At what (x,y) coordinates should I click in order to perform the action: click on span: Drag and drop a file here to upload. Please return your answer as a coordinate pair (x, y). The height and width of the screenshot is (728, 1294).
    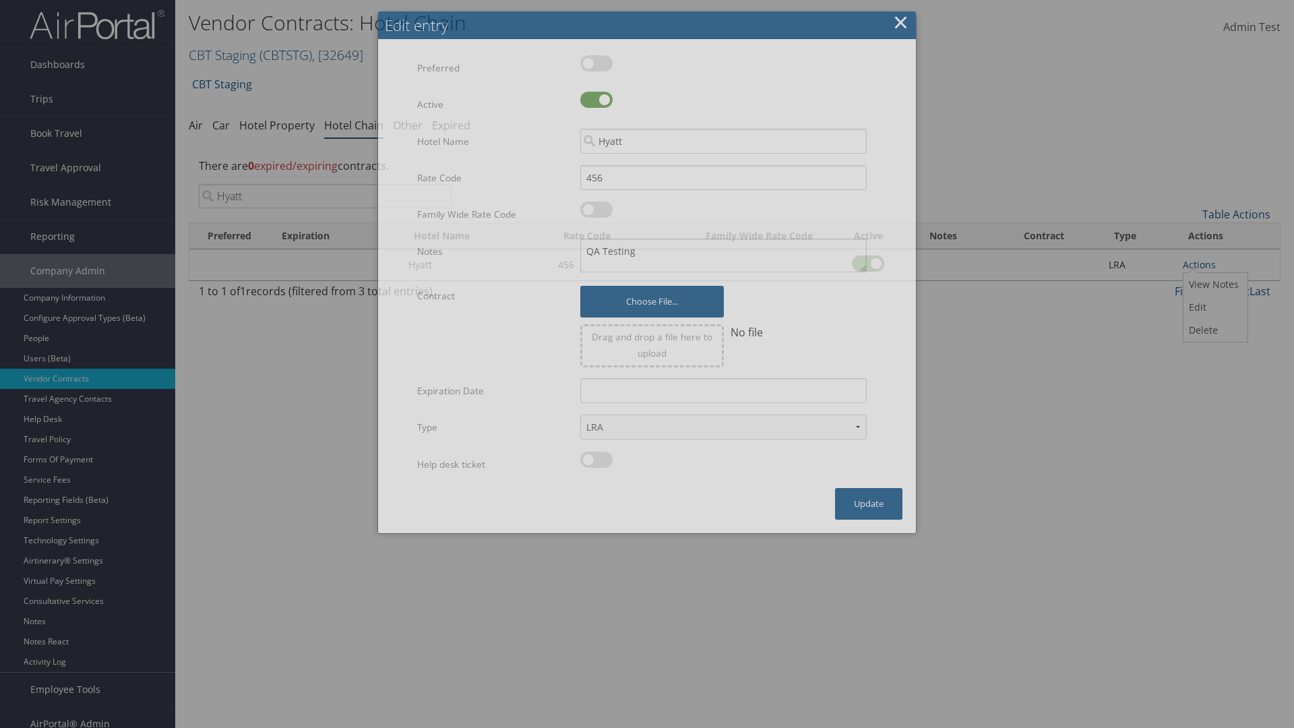
    Looking at the image, I should click on (652, 344).